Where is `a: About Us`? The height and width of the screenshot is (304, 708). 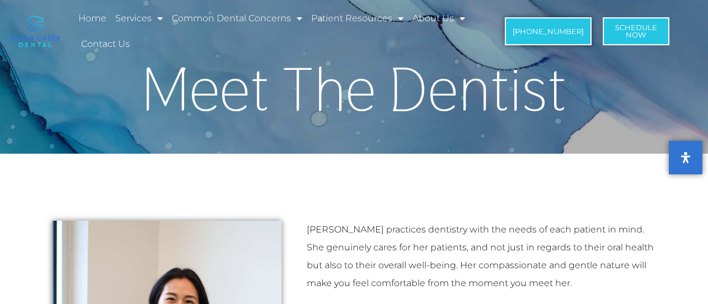
a: About Us is located at coordinates (439, 18).